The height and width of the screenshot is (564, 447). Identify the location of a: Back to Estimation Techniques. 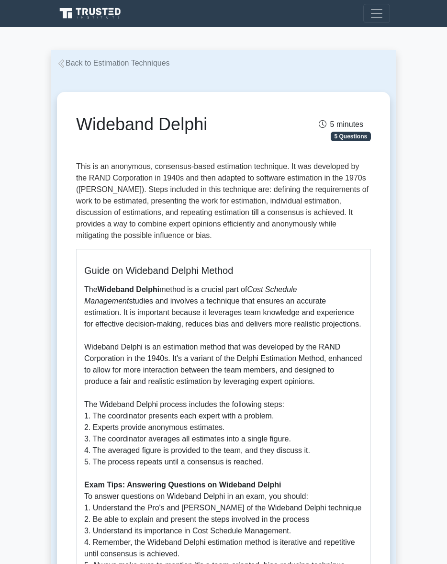
(113, 63).